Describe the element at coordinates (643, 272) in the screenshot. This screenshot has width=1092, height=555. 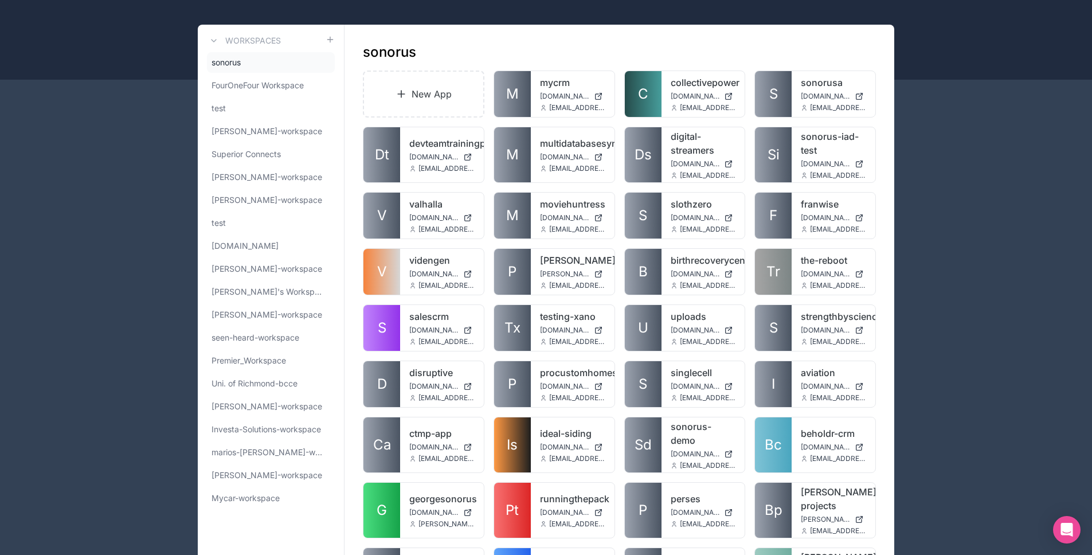
I see `span: B` at that location.